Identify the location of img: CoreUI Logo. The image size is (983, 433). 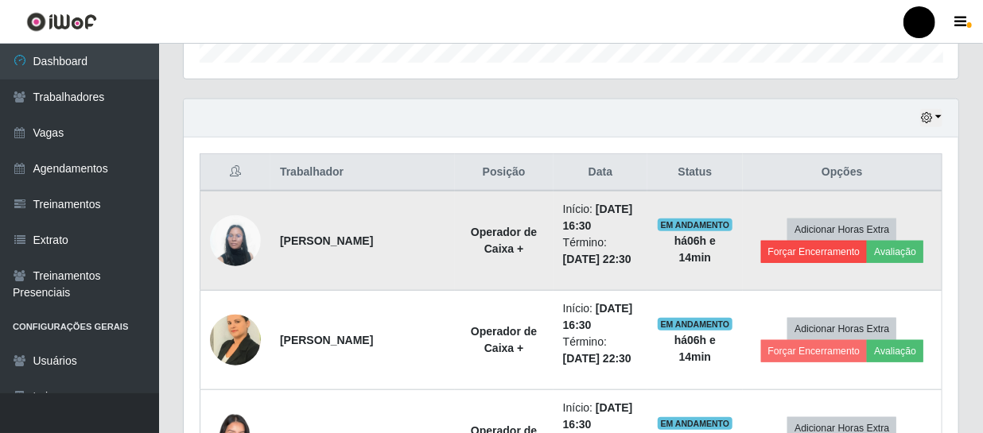
(61, 21).